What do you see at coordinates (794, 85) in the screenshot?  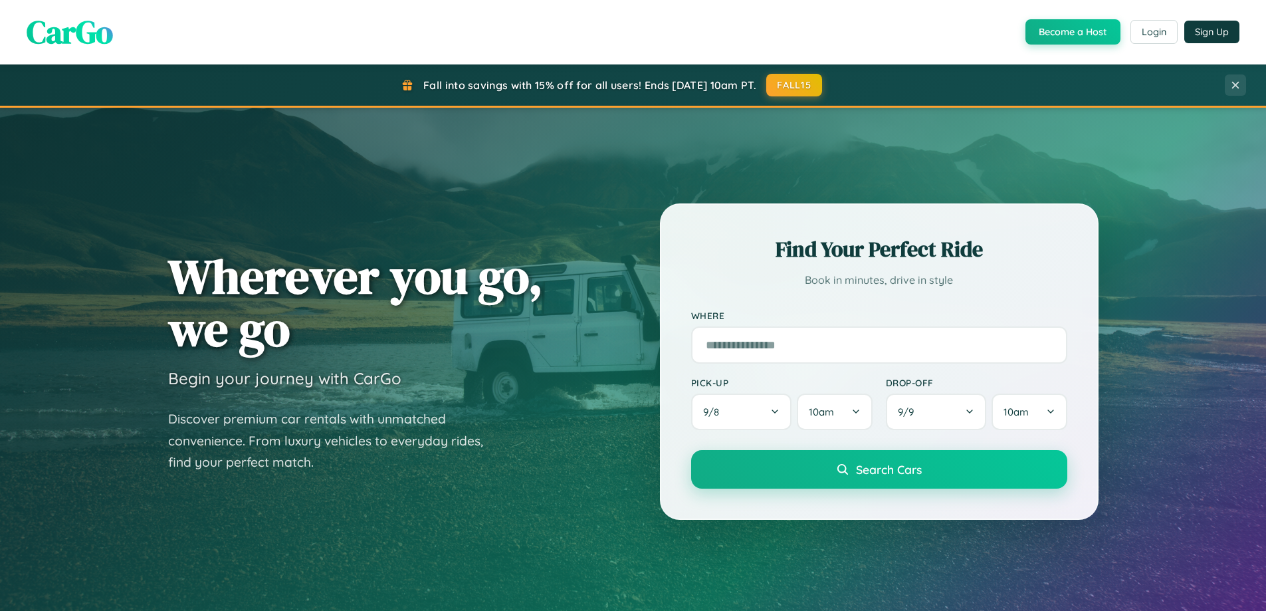 I see `button: FALL15` at bounding box center [794, 85].